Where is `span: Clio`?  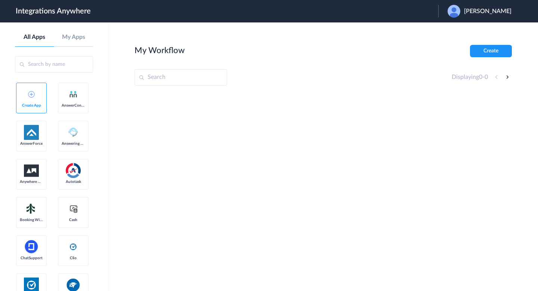 span: Clio is located at coordinates (73, 258).